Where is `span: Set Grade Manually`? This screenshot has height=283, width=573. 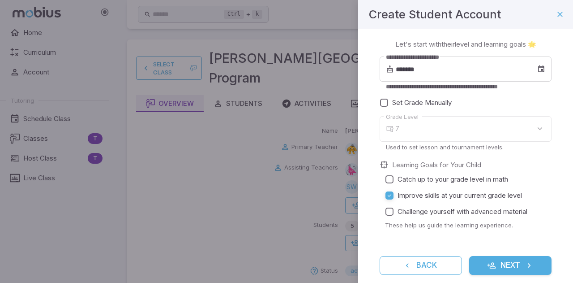
span: Set Grade Manually is located at coordinates (422, 103).